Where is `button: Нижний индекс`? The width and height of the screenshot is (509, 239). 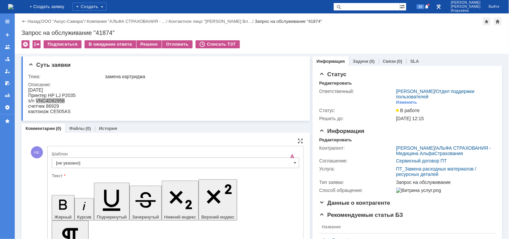 button: Нижний индекс is located at coordinates (180, 200).